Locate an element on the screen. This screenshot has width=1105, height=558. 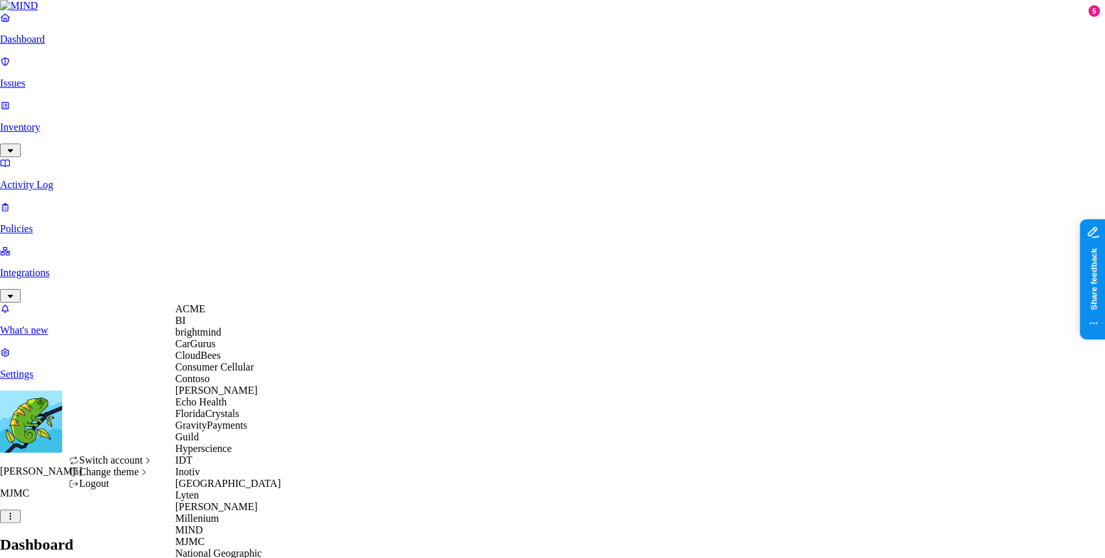
span: GravityPayments is located at coordinates (211, 425).